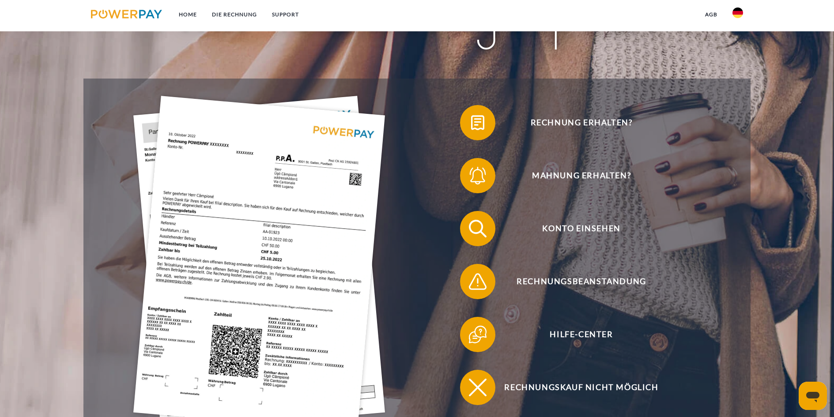 This screenshot has width=834, height=417. I want to click on img: qb_bill.svg, so click(478, 123).